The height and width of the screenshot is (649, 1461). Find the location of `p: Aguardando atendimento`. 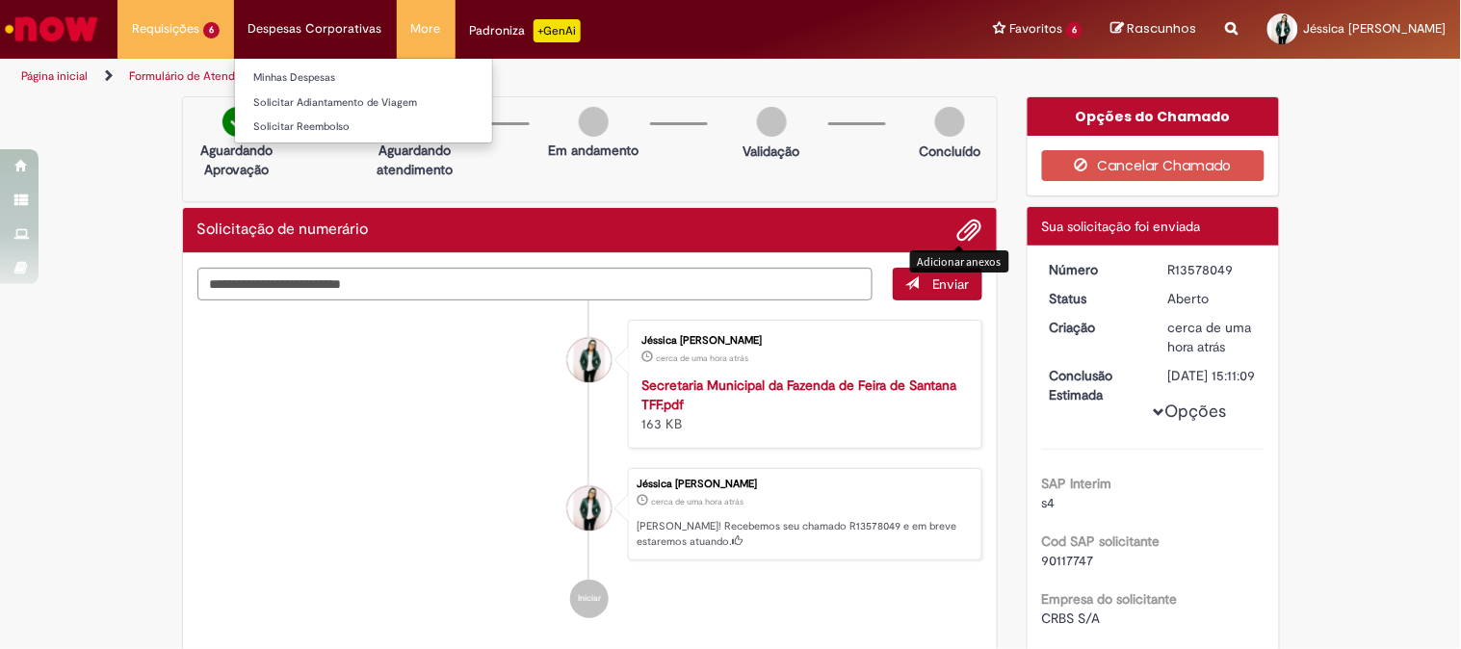

p: Aguardando atendimento is located at coordinates (415, 160).